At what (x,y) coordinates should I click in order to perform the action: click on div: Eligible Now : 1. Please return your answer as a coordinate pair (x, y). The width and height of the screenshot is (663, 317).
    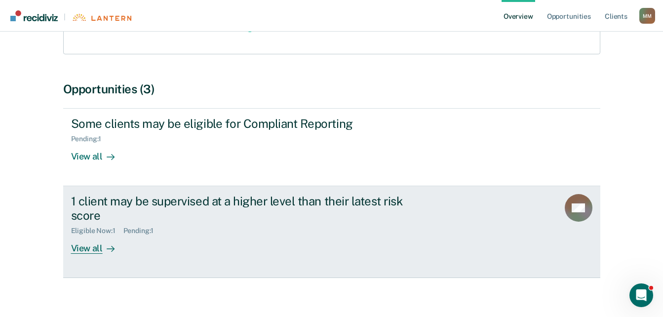
    Looking at the image, I should click on (97, 230).